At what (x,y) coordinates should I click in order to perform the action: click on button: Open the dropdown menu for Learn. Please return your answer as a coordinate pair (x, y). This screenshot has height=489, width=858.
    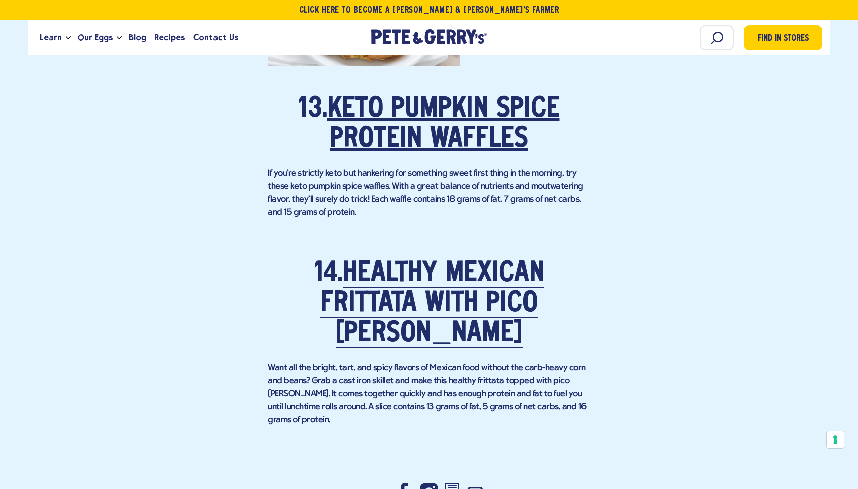
    Looking at the image, I should click on (68, 38).